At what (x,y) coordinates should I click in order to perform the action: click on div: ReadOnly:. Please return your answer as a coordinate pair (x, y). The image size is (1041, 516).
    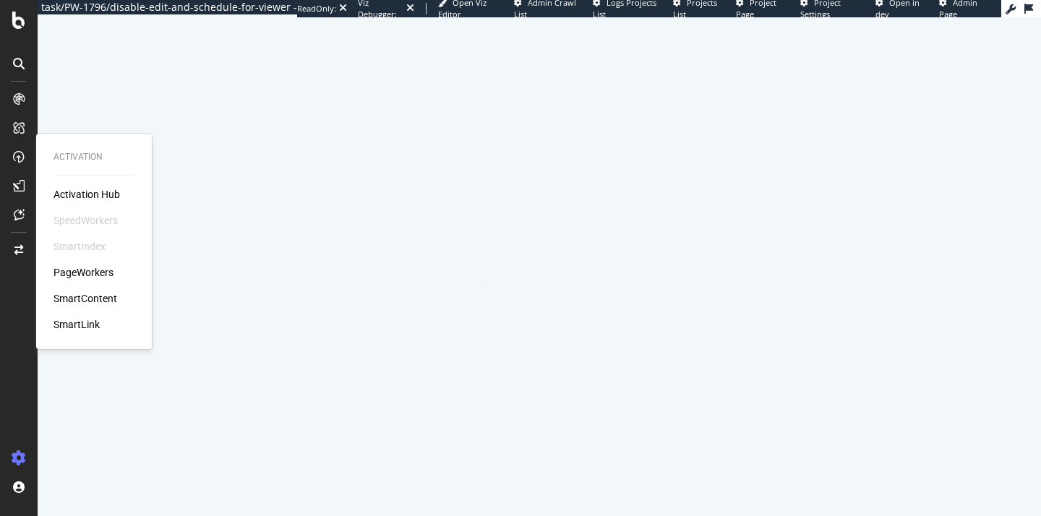
    Looking at the image, I should click on (317, 9).